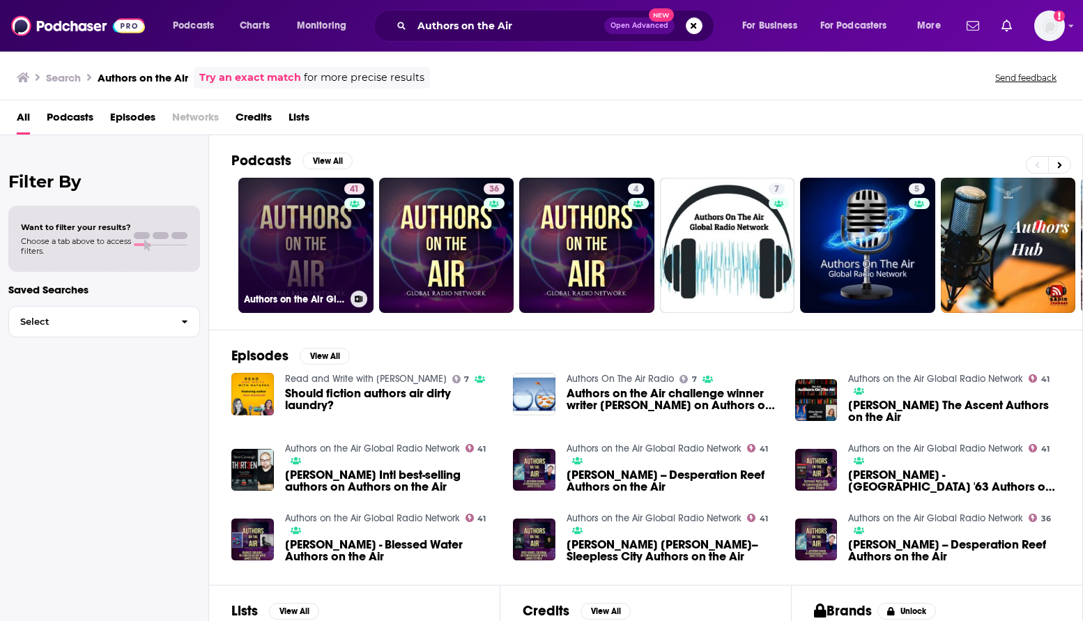 This screenshot has width=1083, height=621. Describe the element at coordinates (534, 540) in the screenshot. I see `img: Reed Farrel Coleman--Sleepless City Authors on the Air` at that location.